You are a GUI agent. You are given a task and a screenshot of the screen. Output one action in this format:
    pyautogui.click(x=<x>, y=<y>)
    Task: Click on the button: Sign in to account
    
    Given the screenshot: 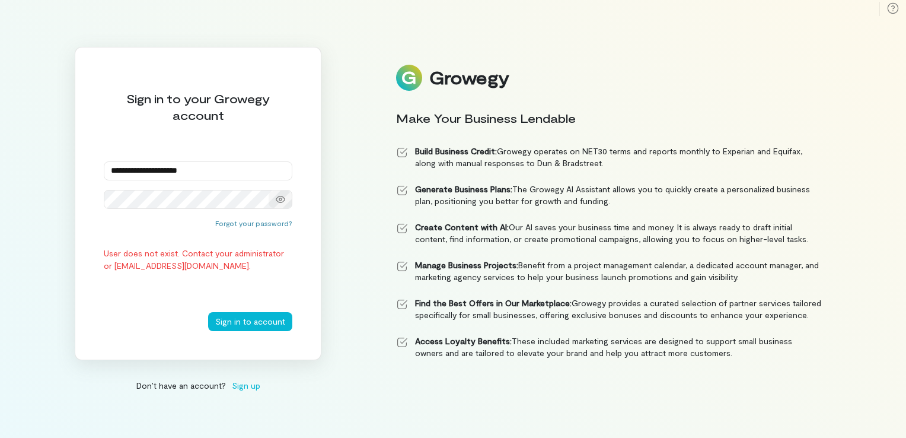 What is the action you would take?
    pyautogui.click(x=250, y=322)
    